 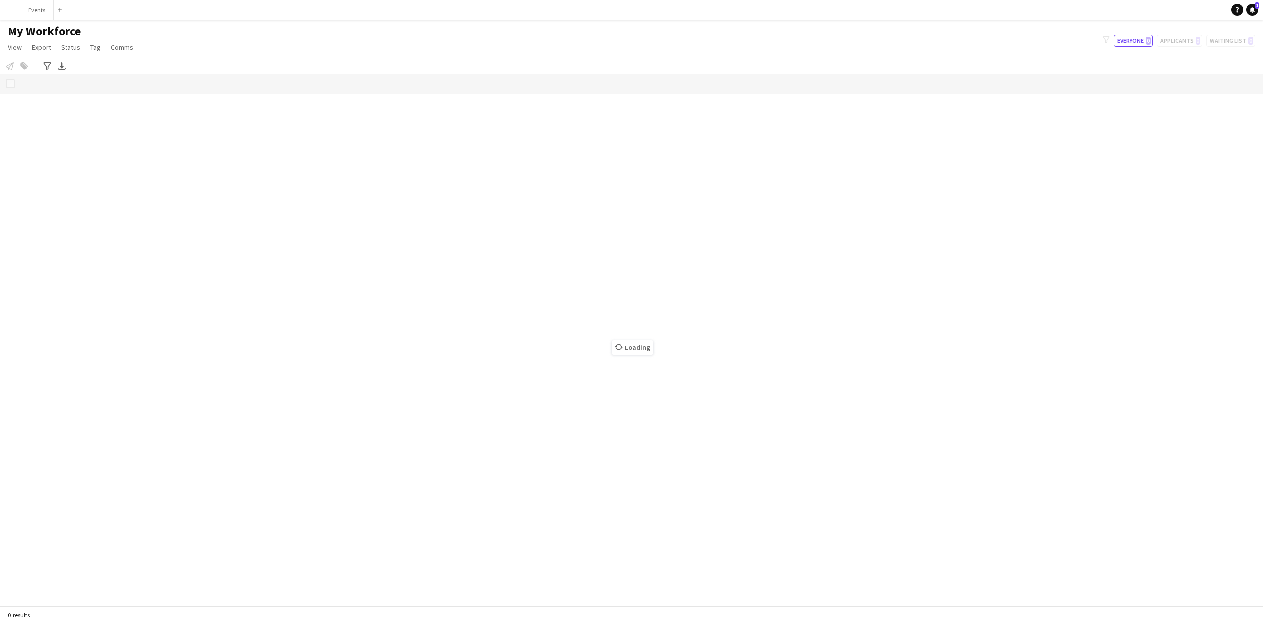 I want to click on button: Events, so click(x=37, y=10).